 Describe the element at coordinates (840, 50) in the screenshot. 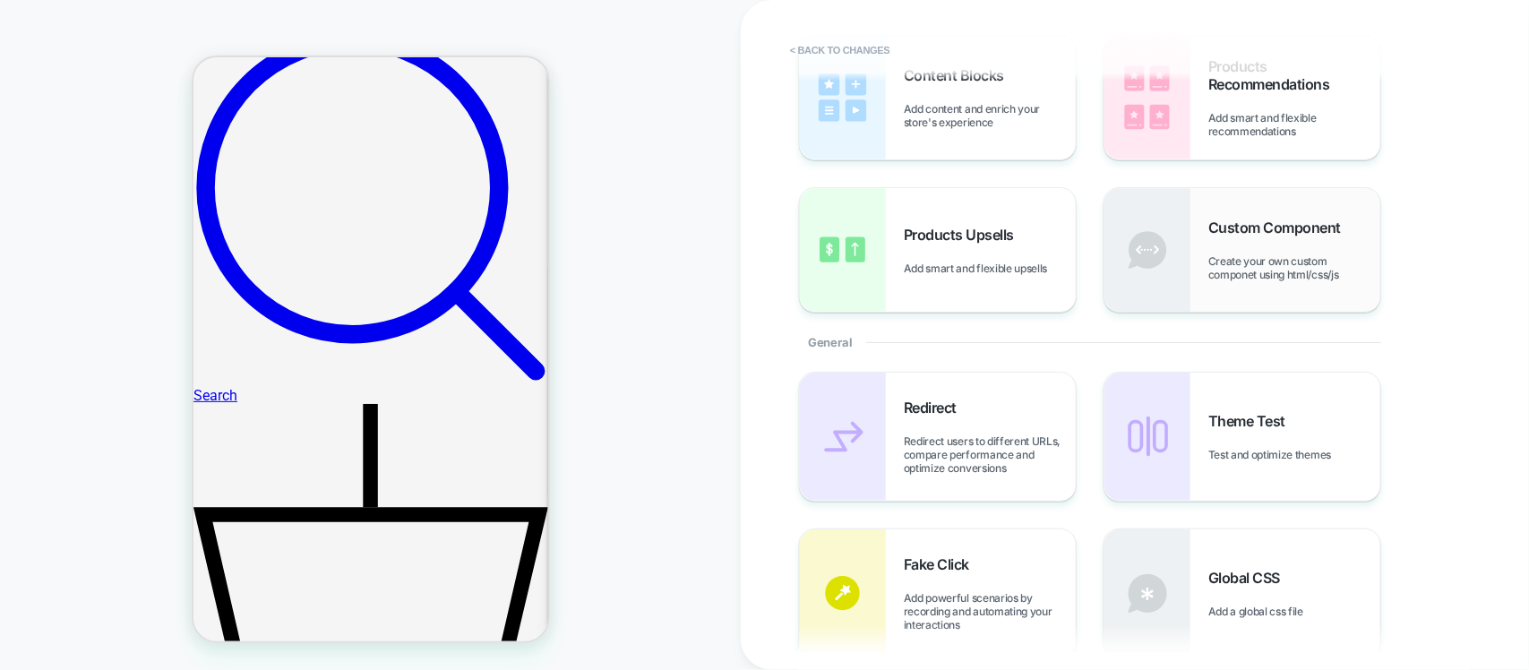

I see `button: < Back to changes` at that location.